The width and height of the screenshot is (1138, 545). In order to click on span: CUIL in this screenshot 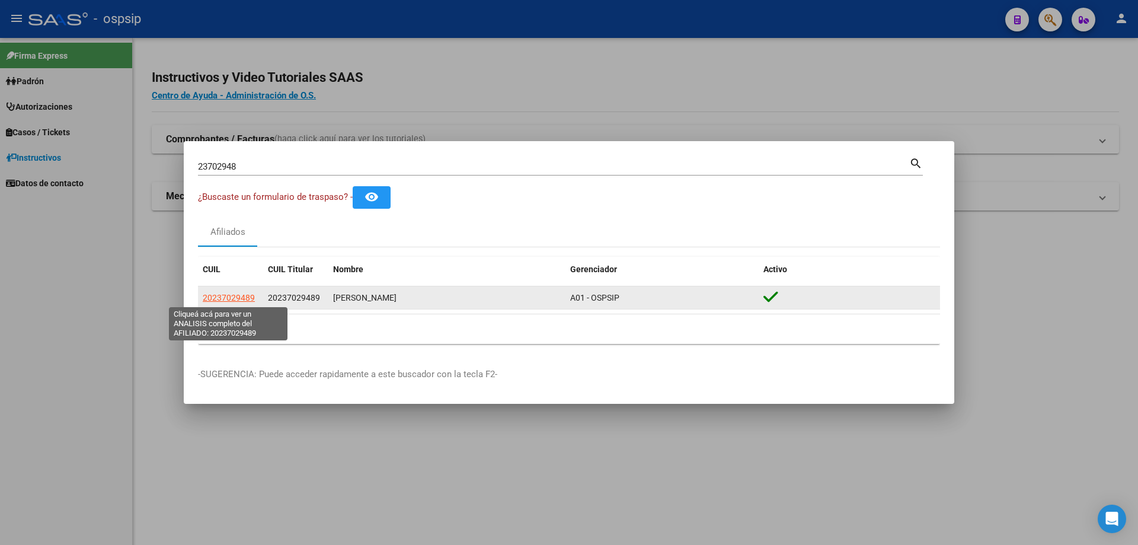, I will do `click(212, 269)`.